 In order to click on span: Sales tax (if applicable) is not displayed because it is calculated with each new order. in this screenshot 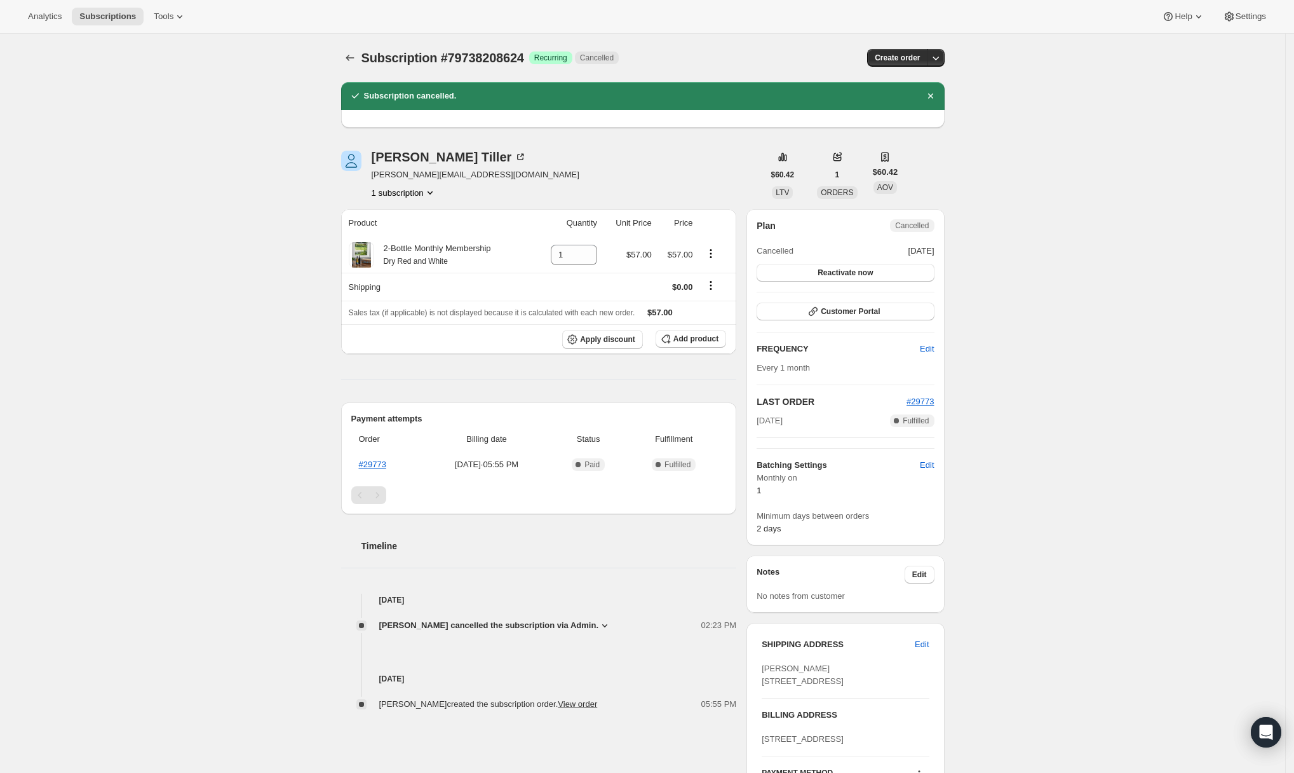, I will do `click(492, 313)`.